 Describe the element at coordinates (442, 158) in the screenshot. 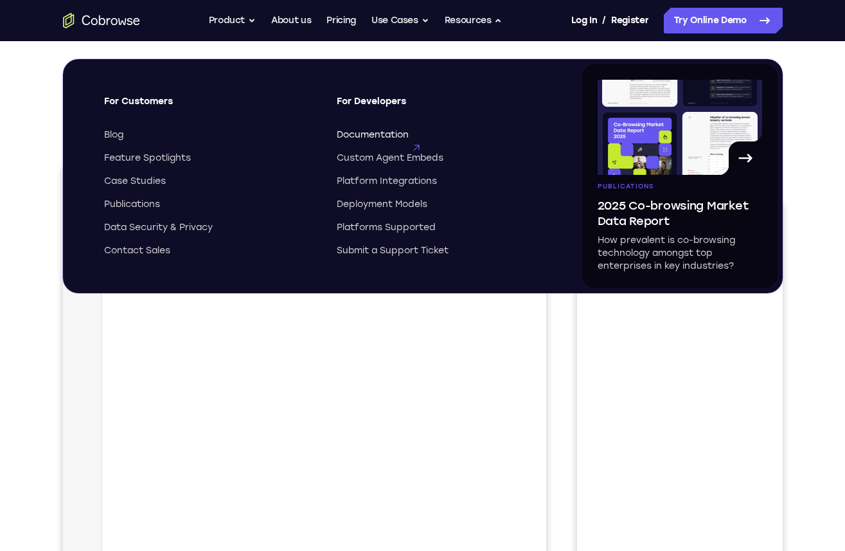

I see `a: Custom Agent Embeds` at that location.